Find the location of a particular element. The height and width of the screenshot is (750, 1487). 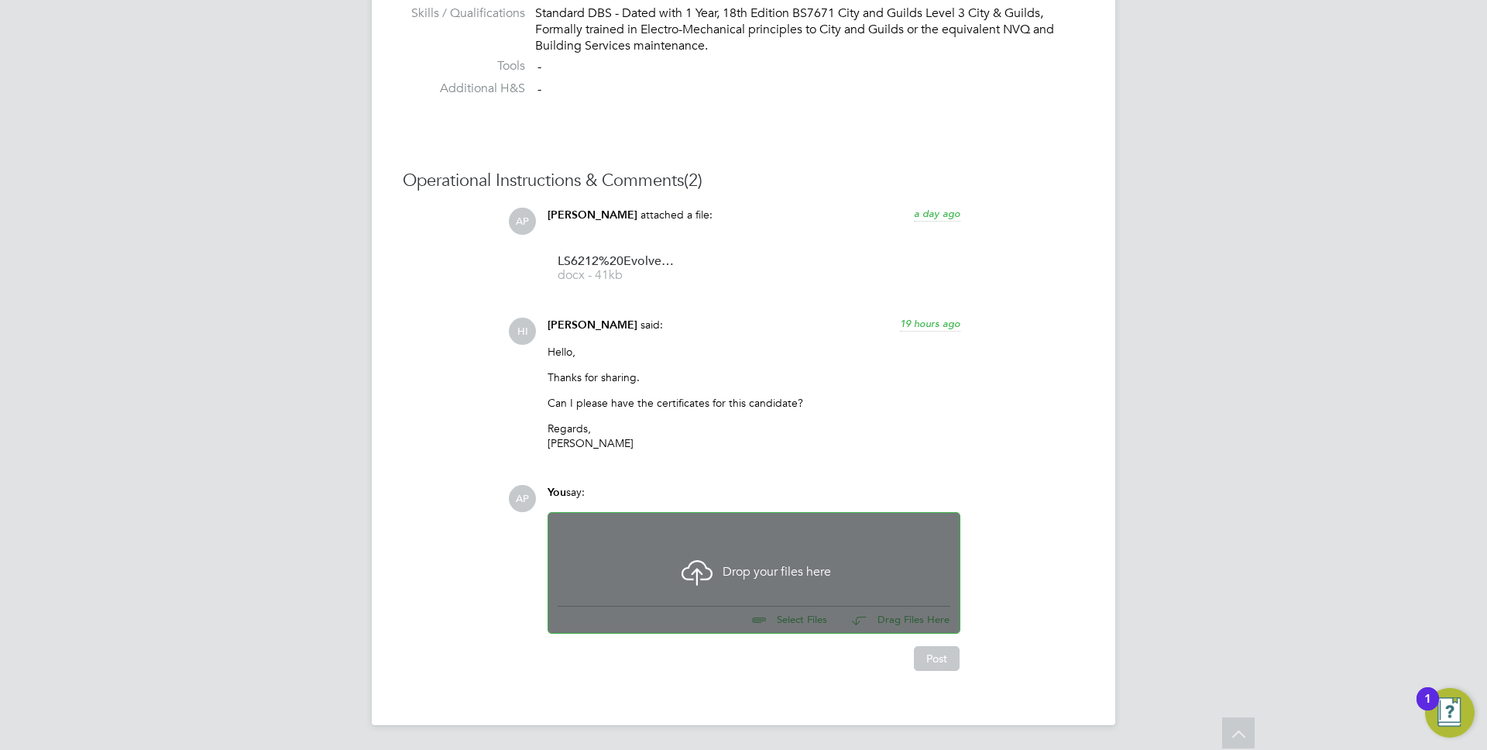

span: You is located at coordinates (557, 492).